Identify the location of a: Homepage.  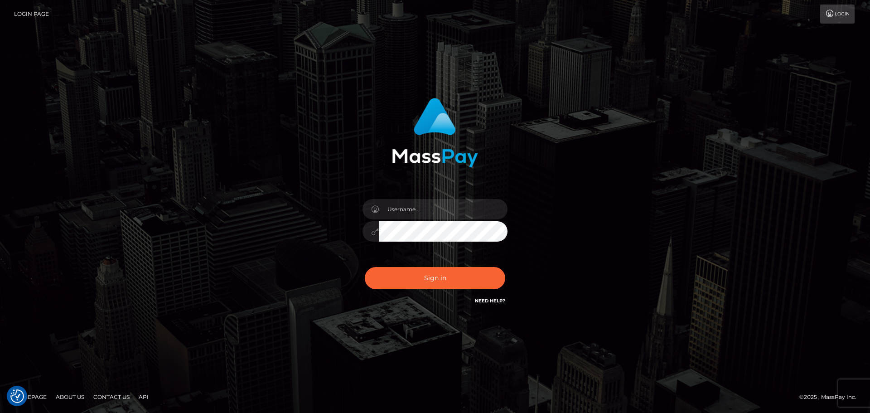
(30, 397).